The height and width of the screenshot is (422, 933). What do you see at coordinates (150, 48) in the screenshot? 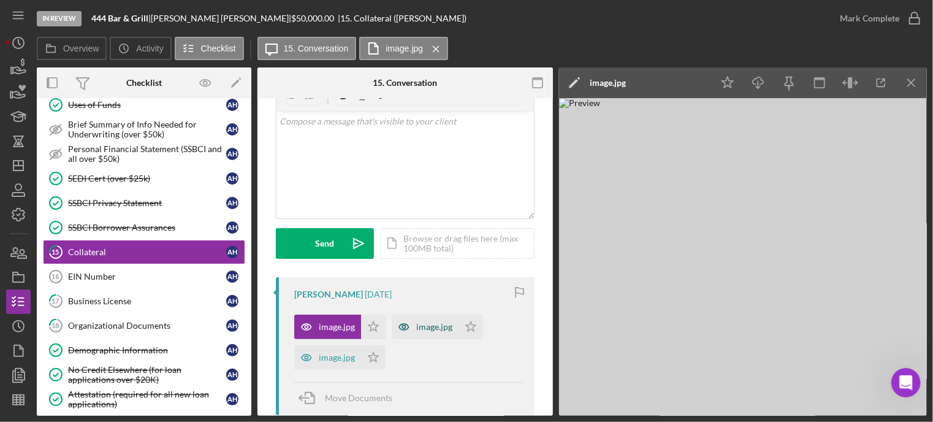
I see `label: Activity` at bounding box center [150, 48].